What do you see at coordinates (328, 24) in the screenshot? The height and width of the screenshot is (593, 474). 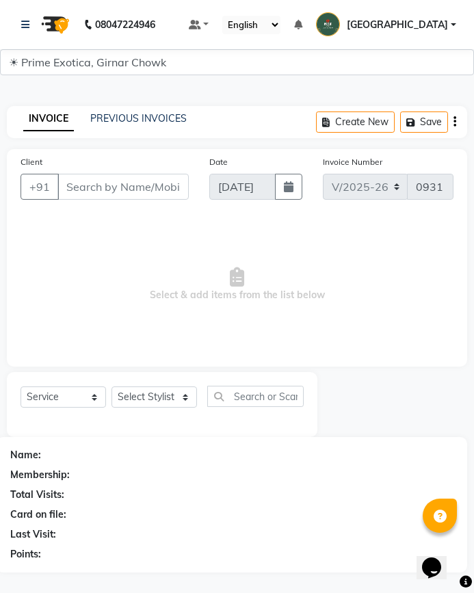 I see `img: Chandrapur` at bounding box center [328, 24].